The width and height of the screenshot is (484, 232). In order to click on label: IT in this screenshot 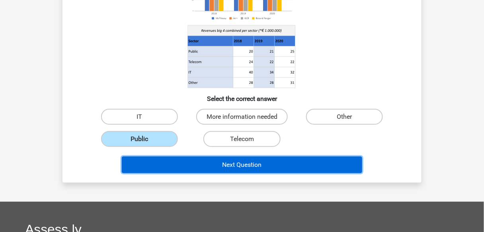, I will do `click(139, 117)`.